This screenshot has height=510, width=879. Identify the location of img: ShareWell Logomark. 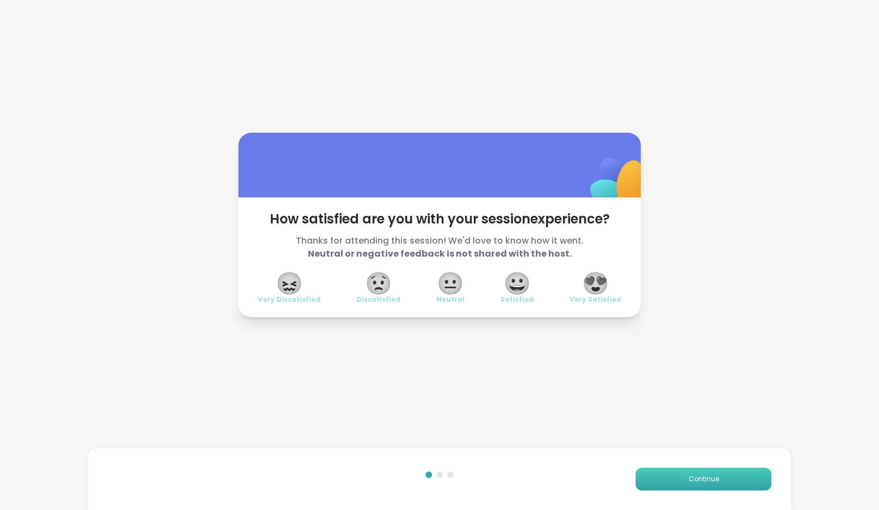
(619, 183).